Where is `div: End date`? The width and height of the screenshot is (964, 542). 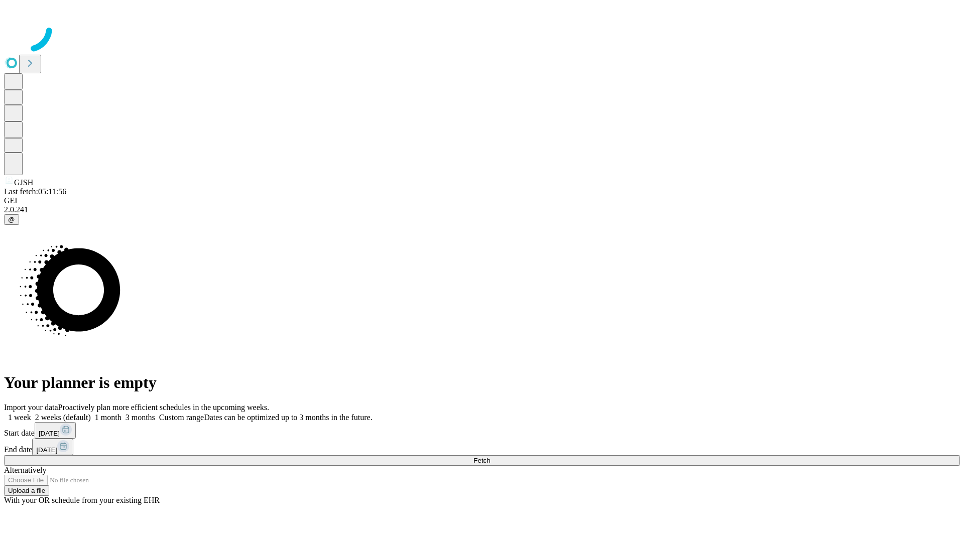
div: End date is located at coordinates (482, 447).